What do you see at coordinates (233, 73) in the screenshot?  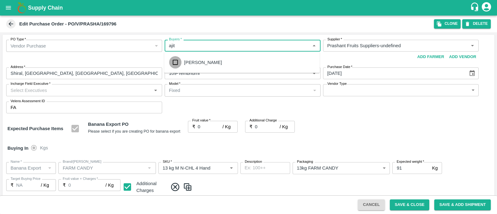 I see `input: Micropocket` at bounding box center [233, 73].